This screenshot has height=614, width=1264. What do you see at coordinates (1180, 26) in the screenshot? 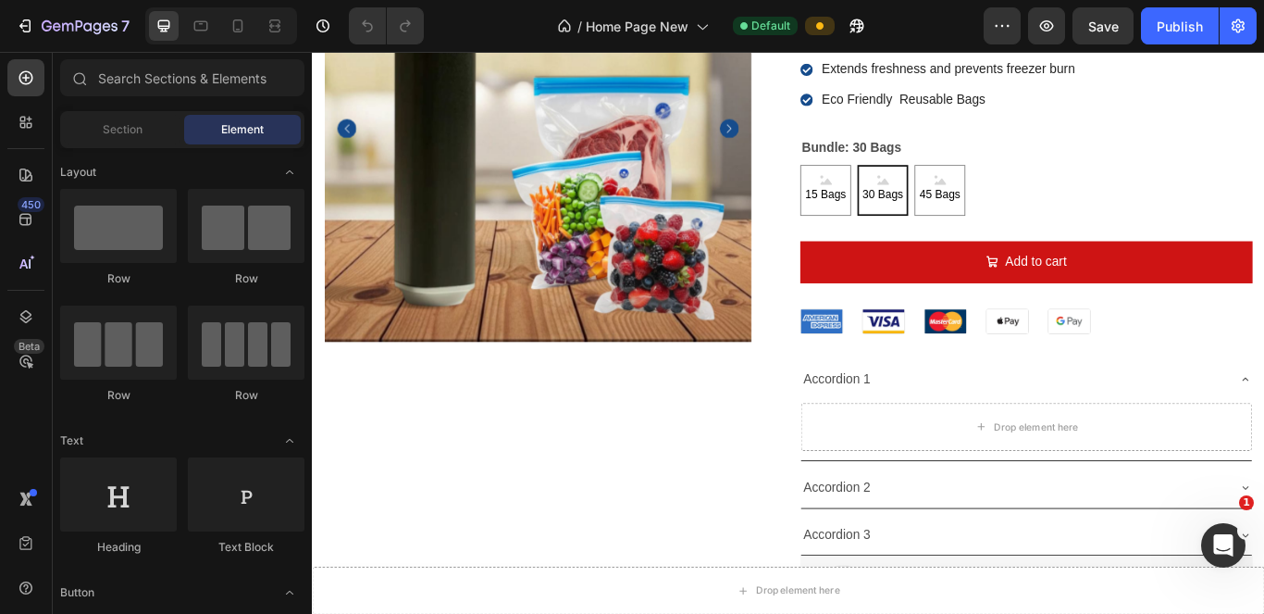
I see `div: Publish` at bounding box center [1180, 26].